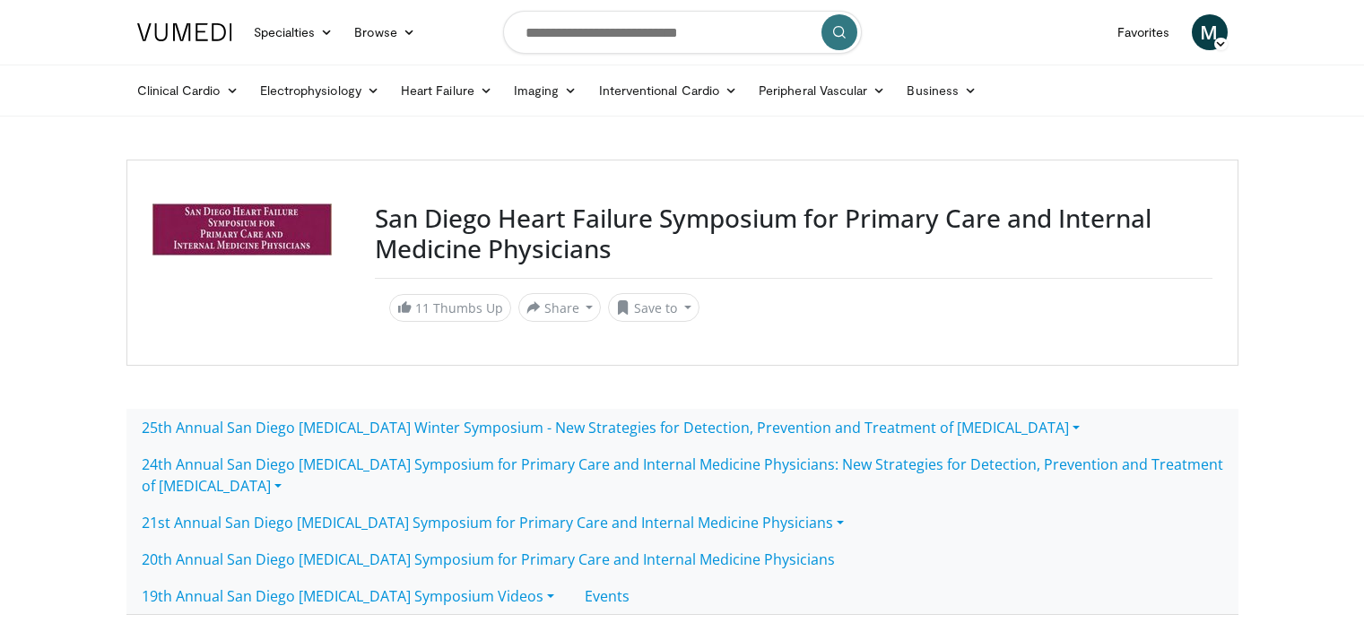 The width and height of the screenshot is (1364, 623). What do you see at coordinates (319, 91) in the screenshot?
I see `a: Electrophysiology` at bounding box center [319, 91].